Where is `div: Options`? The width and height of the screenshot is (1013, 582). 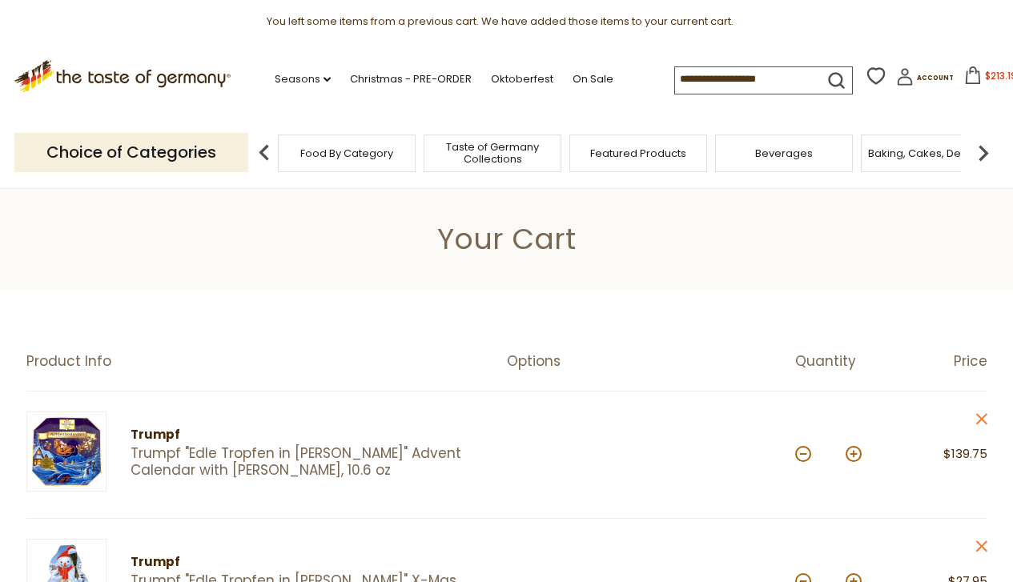 div: Options is located at coordinates (651, 361).